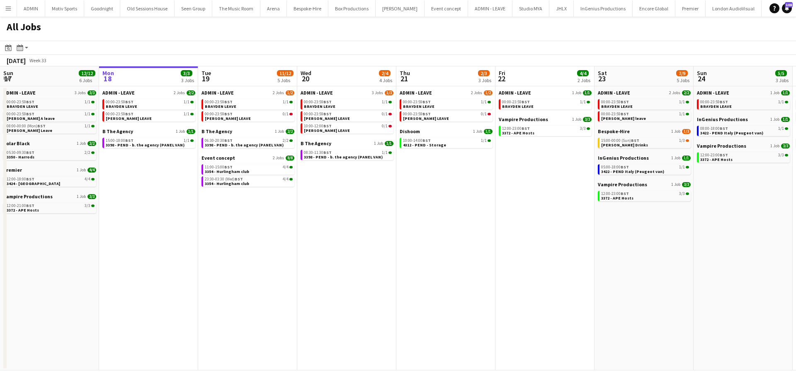  Describe the element at coordinates (645, 169) in the screenshot. I see `a: 05:00-18:00BST1/13422 - PEND Italy (Peugeot van)` at that location.